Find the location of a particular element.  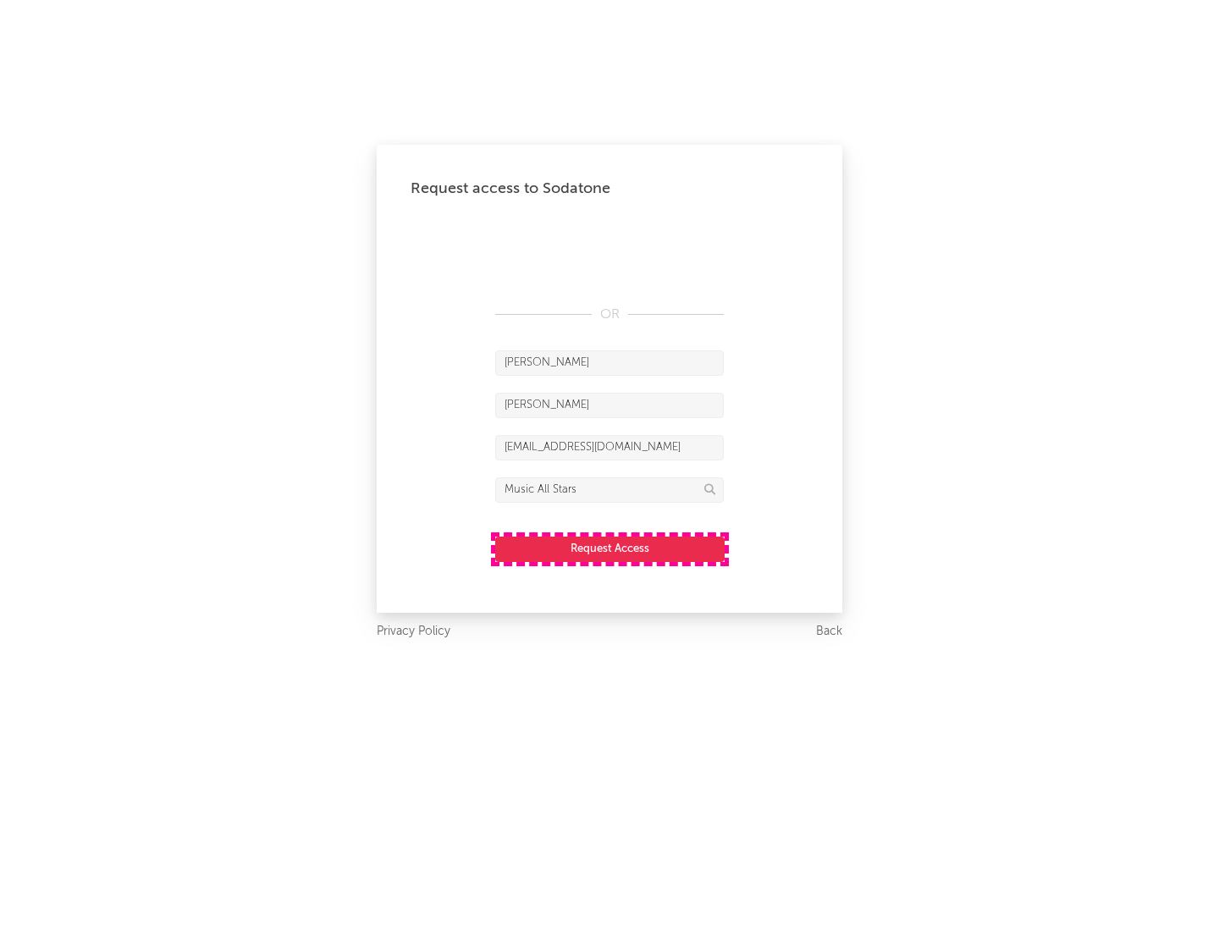

input: Email is located at coordinates (609, 448).